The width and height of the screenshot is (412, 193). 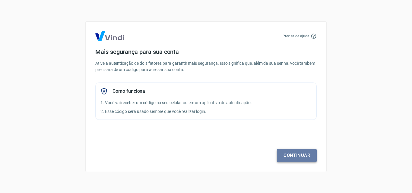 I want to click on p: Precisa de ajuda, so click(x=296, y=36).